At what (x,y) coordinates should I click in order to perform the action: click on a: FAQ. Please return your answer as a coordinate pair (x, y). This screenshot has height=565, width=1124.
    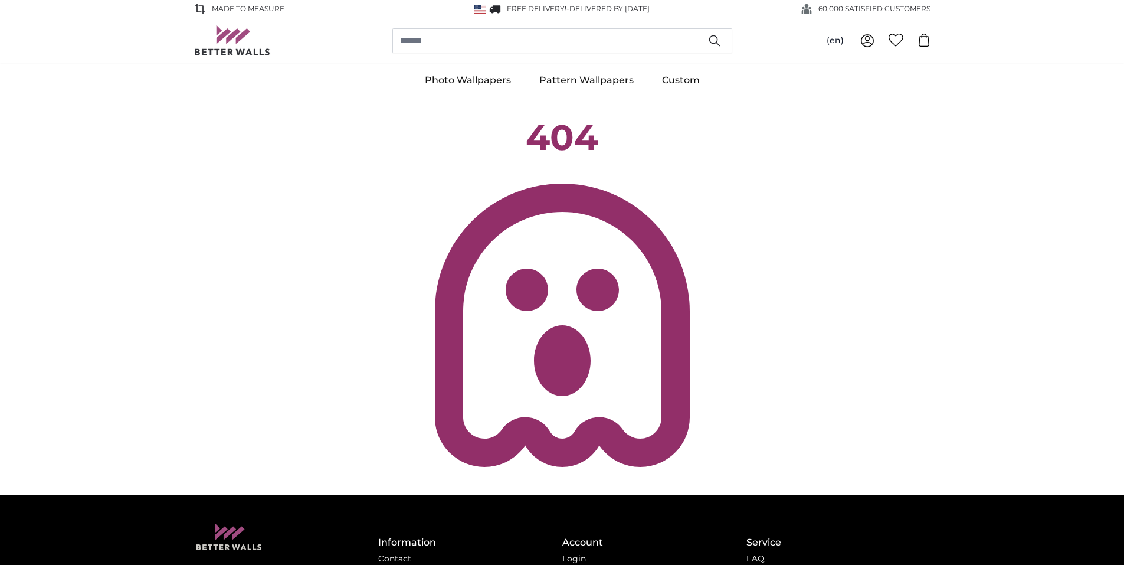
    Looking at the image, I should click on (755, 558).